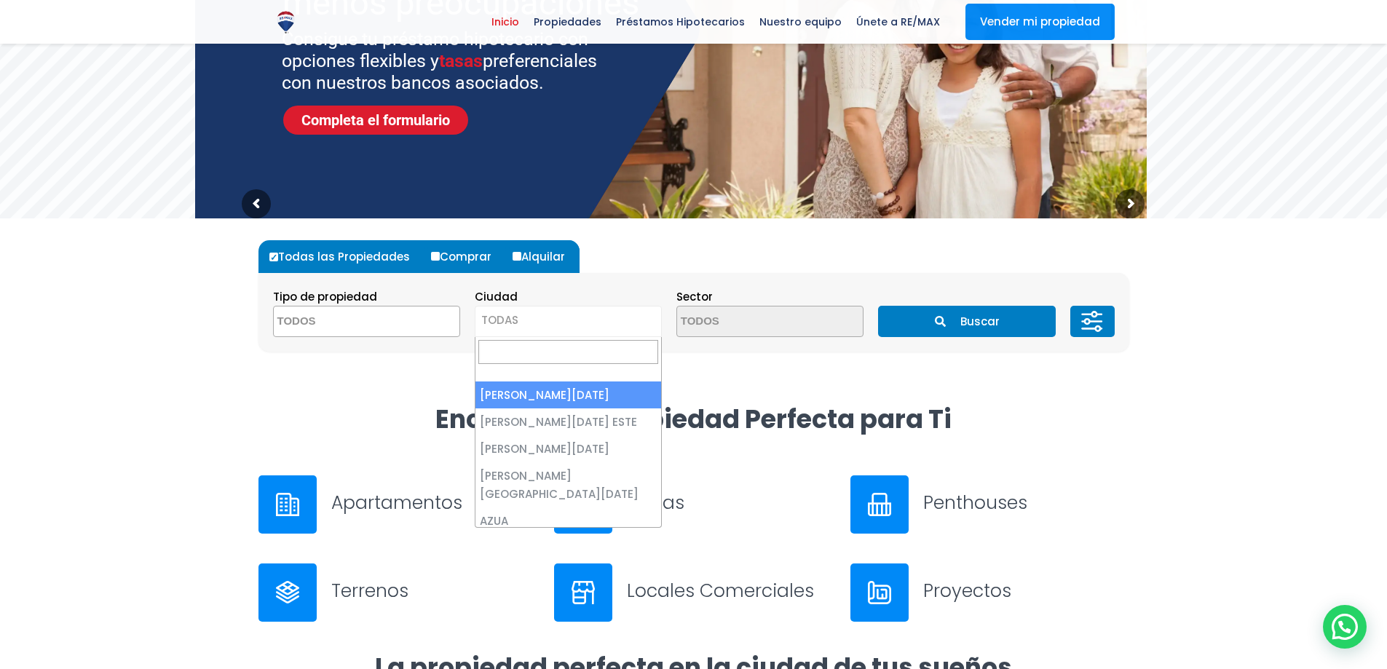 The image size is (1387, 669). What do you see at coordinates (1026, 502) in the screenshot?
I see `h3: Penthouses` at bounding box center [1026, 502].